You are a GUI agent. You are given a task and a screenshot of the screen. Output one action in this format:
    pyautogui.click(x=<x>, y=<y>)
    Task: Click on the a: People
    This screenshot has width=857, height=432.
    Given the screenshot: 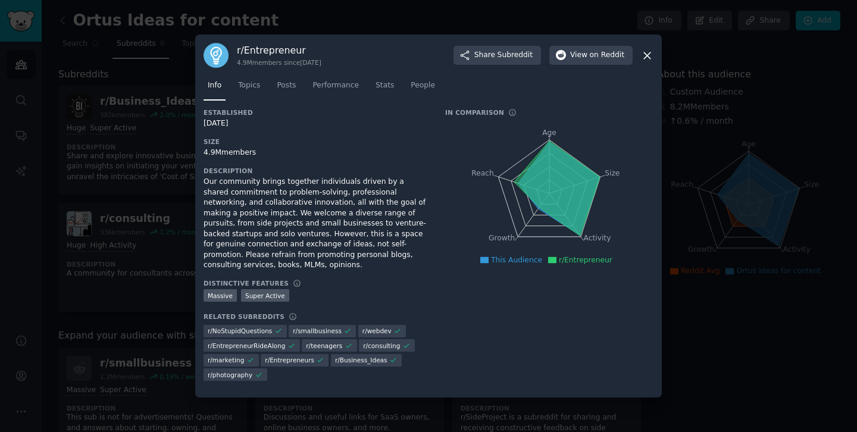 What is the action you would take?
    pyautogui.click(x=422, y=88)
    